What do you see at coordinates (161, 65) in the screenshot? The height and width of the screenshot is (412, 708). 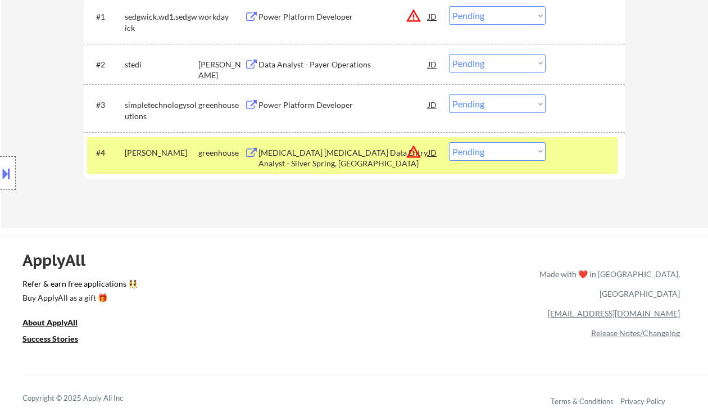 I see `div: stedi` at bounding box center [161, 65].